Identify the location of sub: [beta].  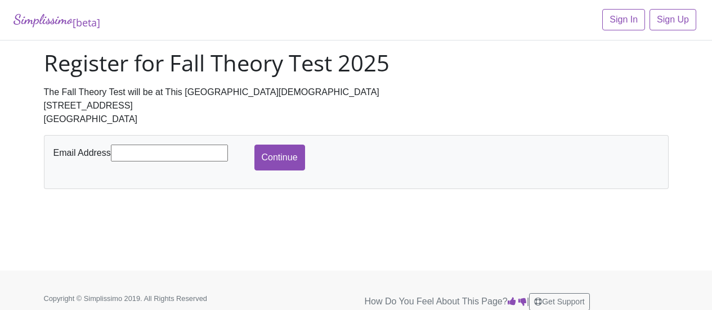
(86, 23).